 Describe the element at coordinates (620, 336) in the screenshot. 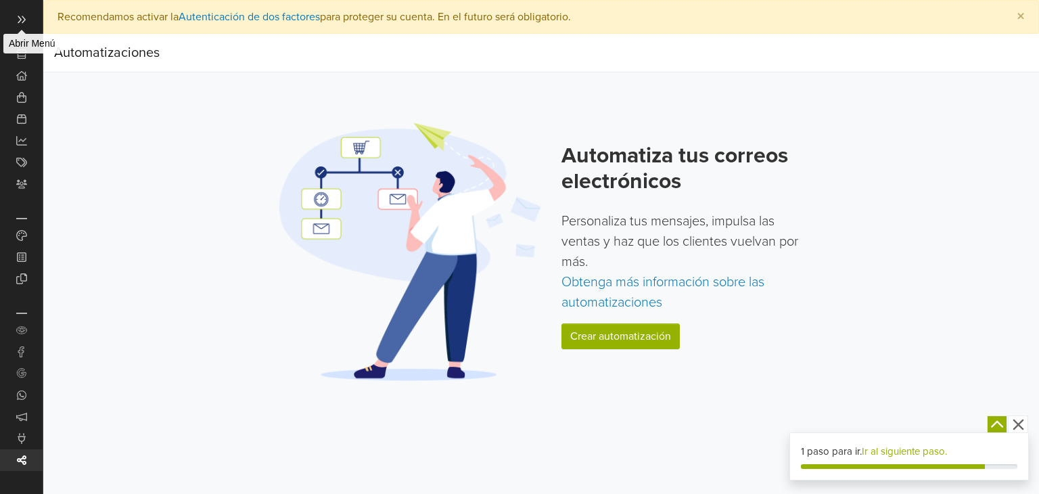

I see `a: Crear automatización` at that location.